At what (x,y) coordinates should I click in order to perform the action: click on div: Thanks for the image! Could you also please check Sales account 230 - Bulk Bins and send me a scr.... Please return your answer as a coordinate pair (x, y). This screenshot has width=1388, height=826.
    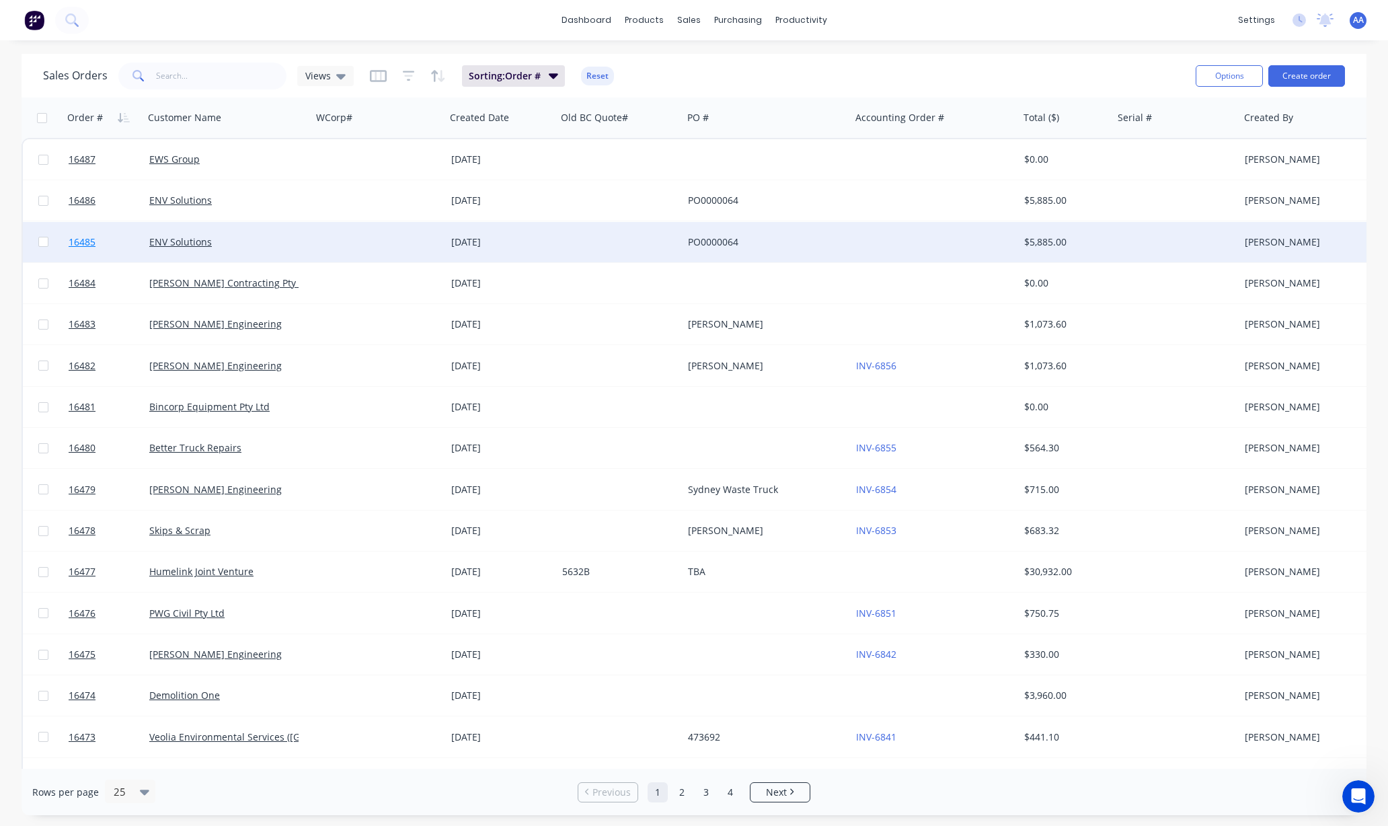
    Looking at the image, I should click on (116, 44).